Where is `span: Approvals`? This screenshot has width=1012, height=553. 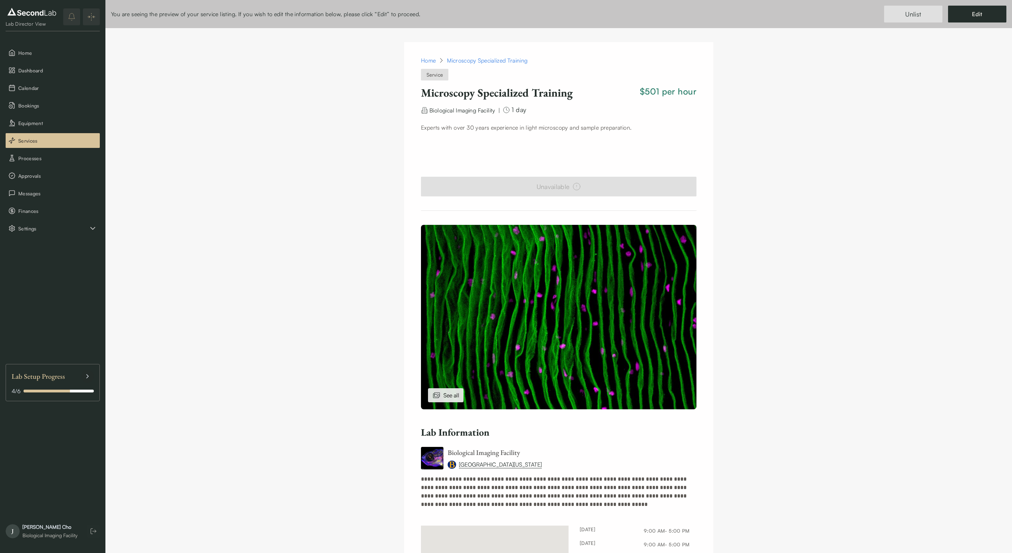 span: Approvals is located at coordinates (58, 176).